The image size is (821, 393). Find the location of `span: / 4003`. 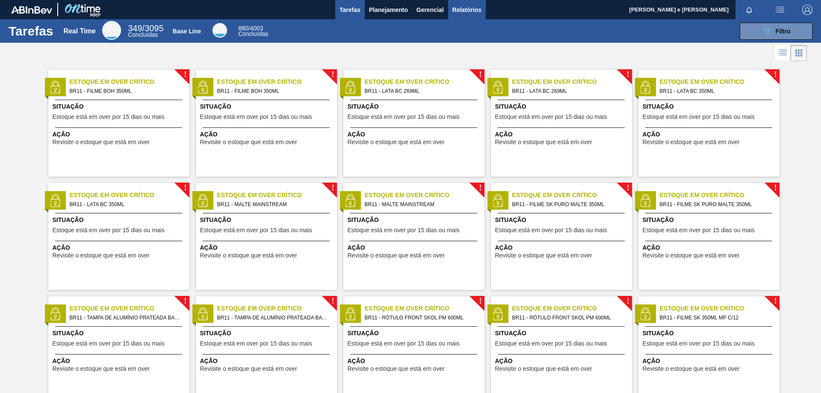

span: / 4003 is located at coordinates (251, 28).